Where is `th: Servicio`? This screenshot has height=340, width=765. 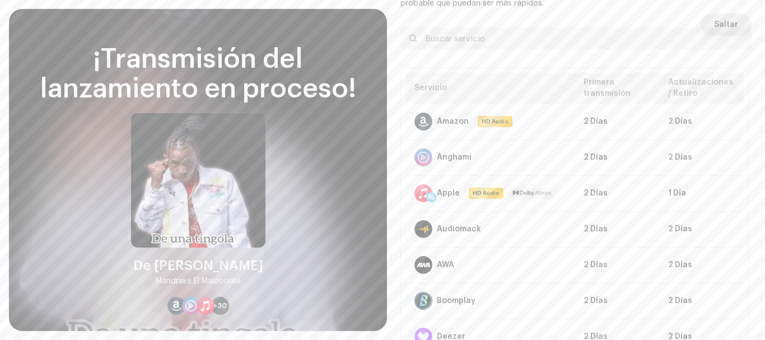
th: Servicio is located at coordinates (490, 88).